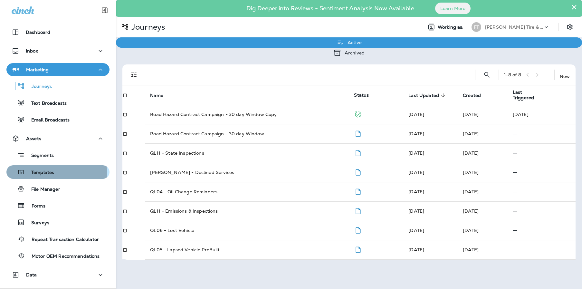  I want to click on p: Forms, so click(35, 206).